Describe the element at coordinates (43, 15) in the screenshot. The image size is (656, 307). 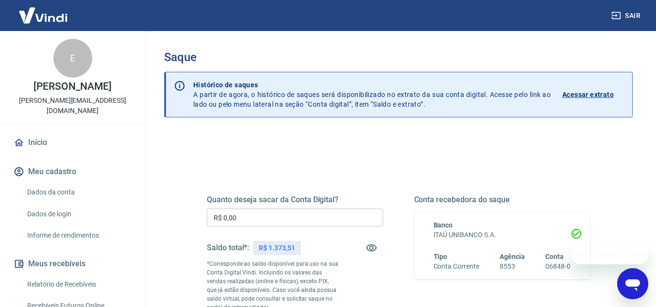
I see `img: Vindi` at that location.